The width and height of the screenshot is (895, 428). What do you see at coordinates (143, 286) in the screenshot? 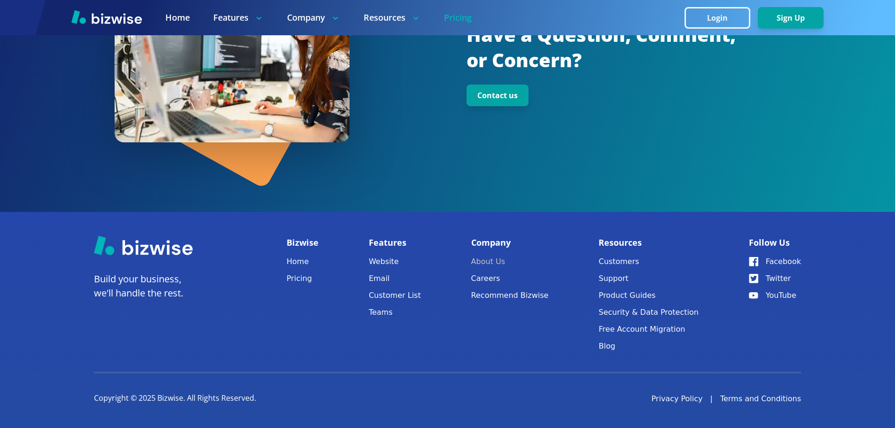
I see `p: Build your business, we'll handle the rest.` at bounding box center [143, 286].